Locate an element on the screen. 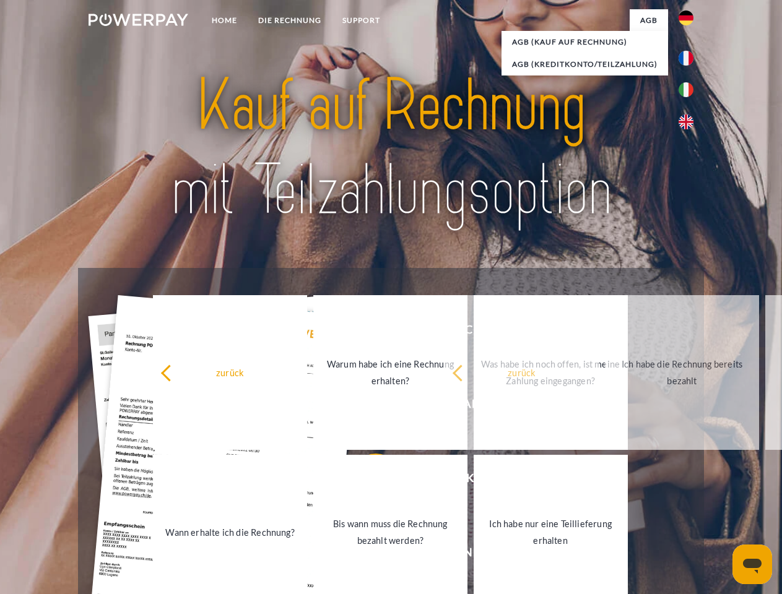 This screenshot has height=594, width=782. a: SUPPORT is located at coordinates (361, 20).